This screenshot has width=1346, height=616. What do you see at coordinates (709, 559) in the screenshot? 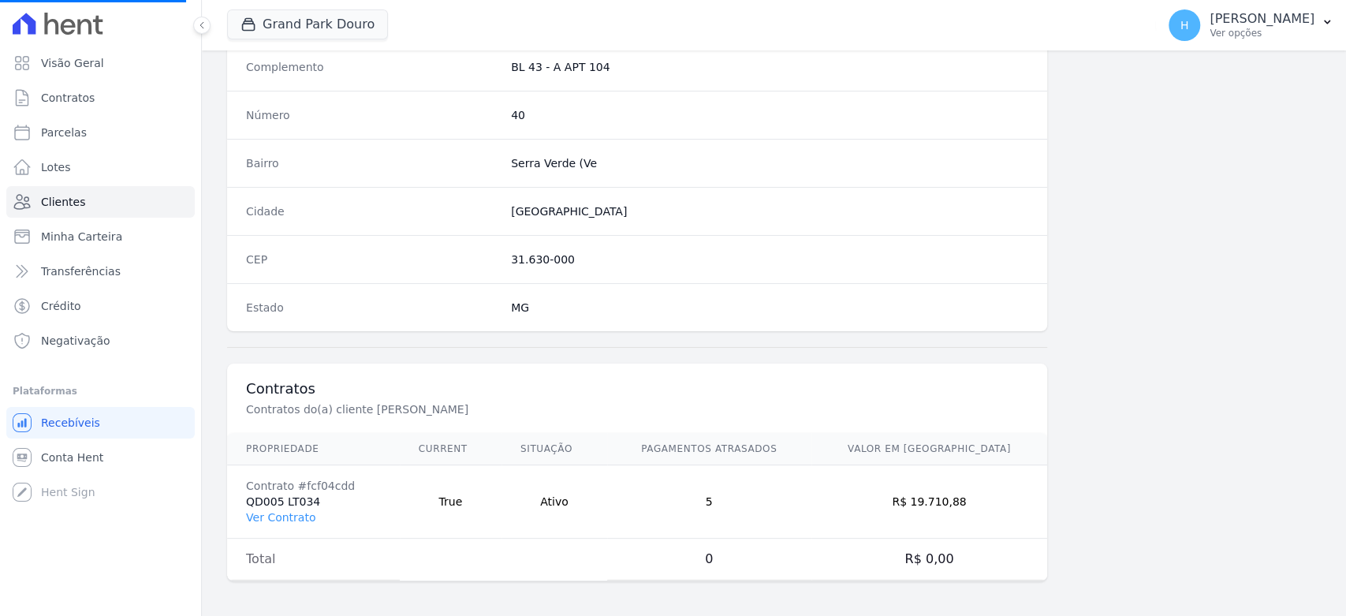
I see `td: 0` at bounding box center [709, 559].